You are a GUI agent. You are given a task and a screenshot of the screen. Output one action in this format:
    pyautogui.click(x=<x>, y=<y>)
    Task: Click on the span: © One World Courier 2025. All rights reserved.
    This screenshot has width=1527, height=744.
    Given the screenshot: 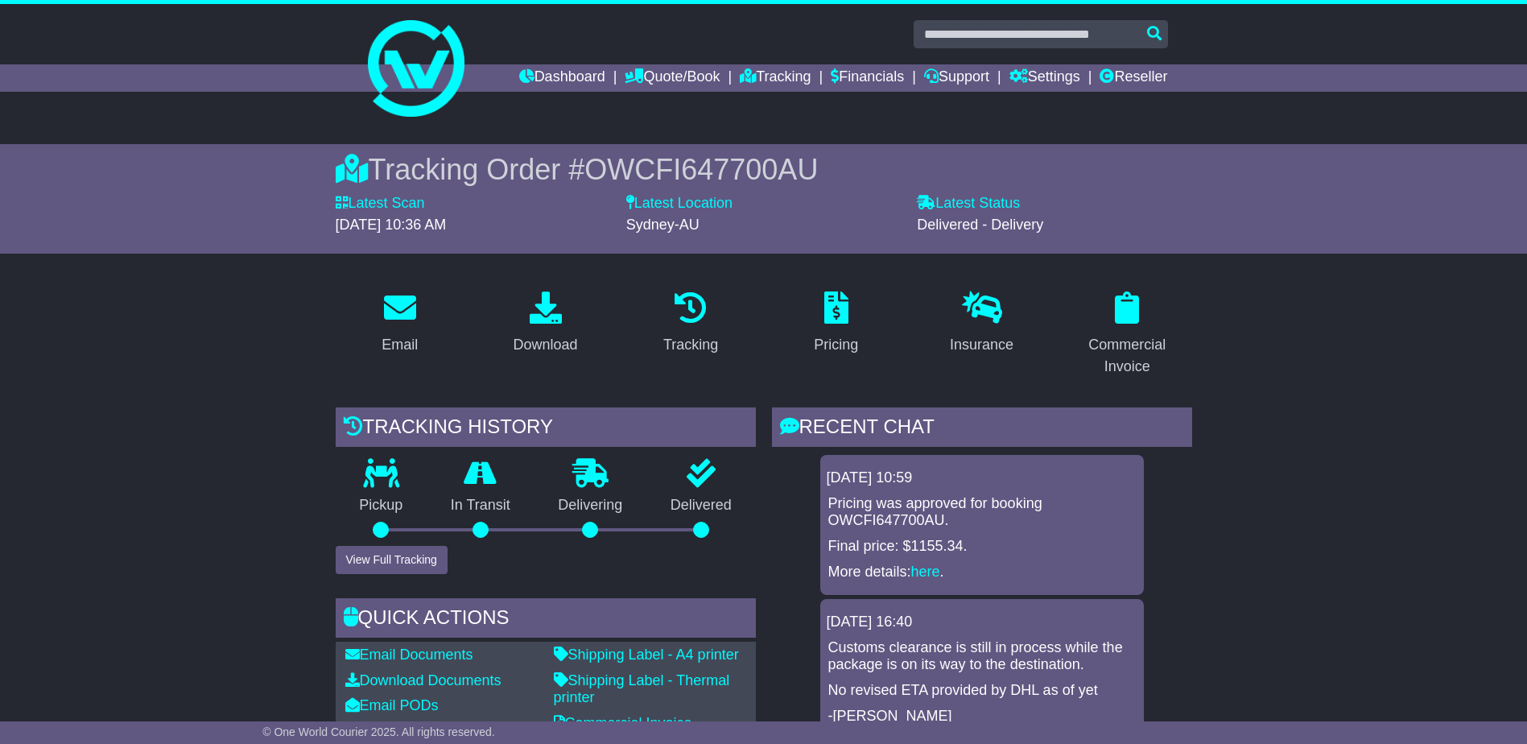 What is the action you would take?
    pyautogui.click(x=378, y=732)
    